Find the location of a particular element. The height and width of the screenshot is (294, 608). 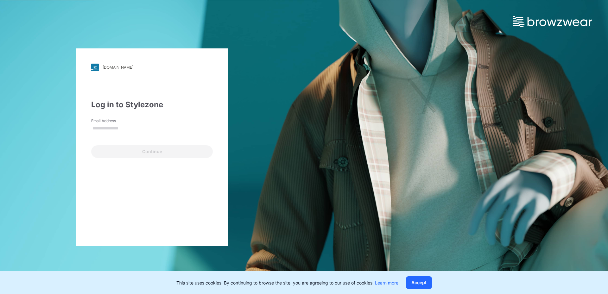

div: Log in to Stylezone is located at coordinates (152, 105).